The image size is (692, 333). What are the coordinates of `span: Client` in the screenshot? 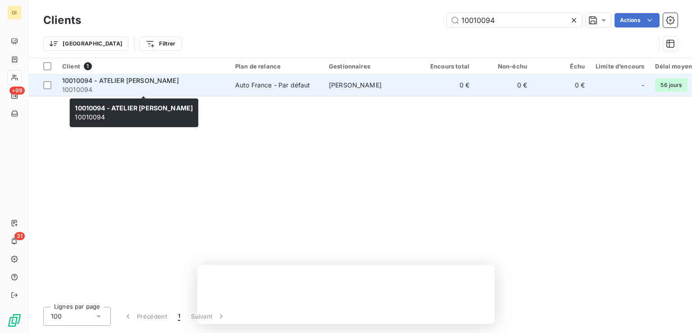 It's located at (71, 66).